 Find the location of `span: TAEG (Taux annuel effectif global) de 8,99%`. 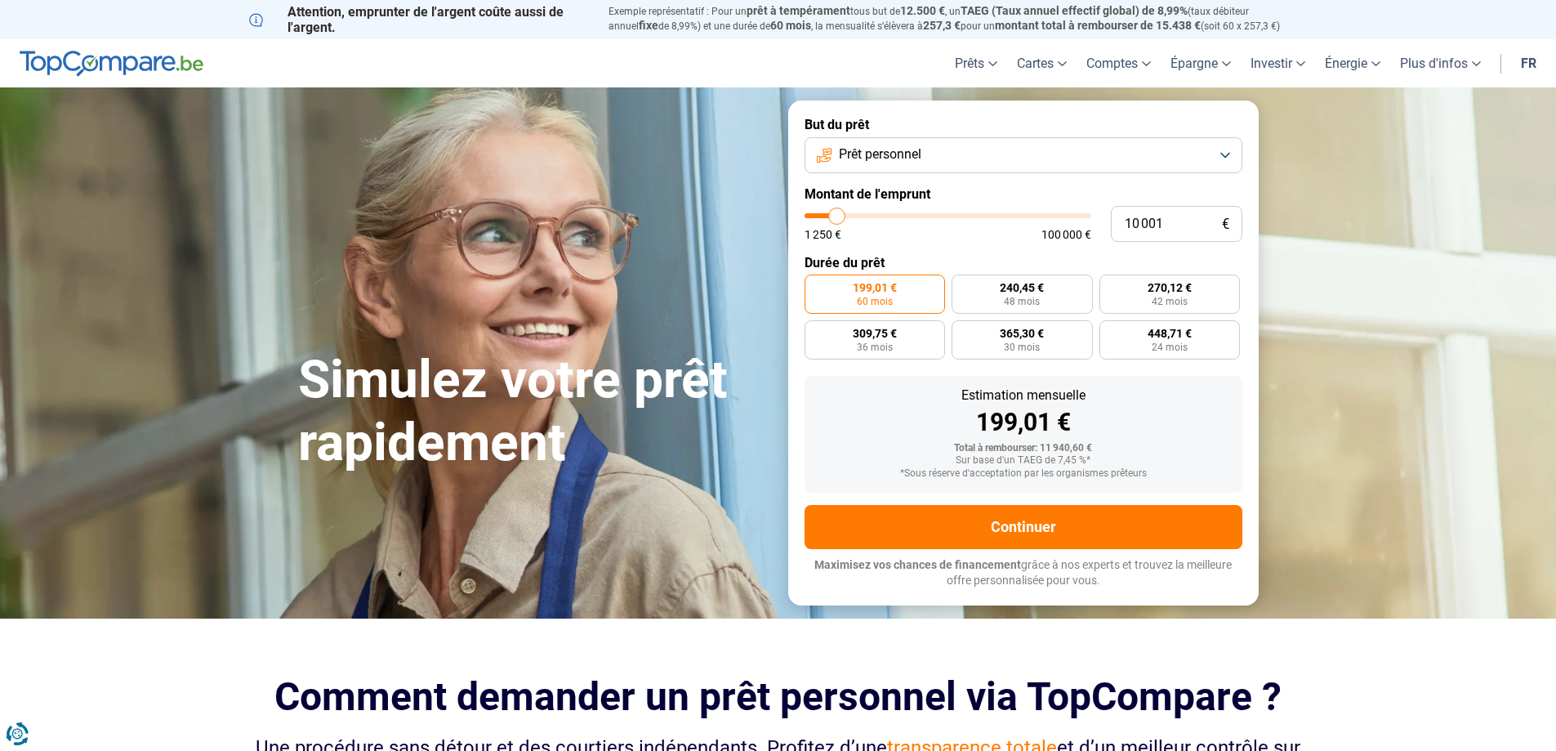

span: TAEG (Taux annuel effectif global) de 8,99% is located at coordinates (1074, 11).